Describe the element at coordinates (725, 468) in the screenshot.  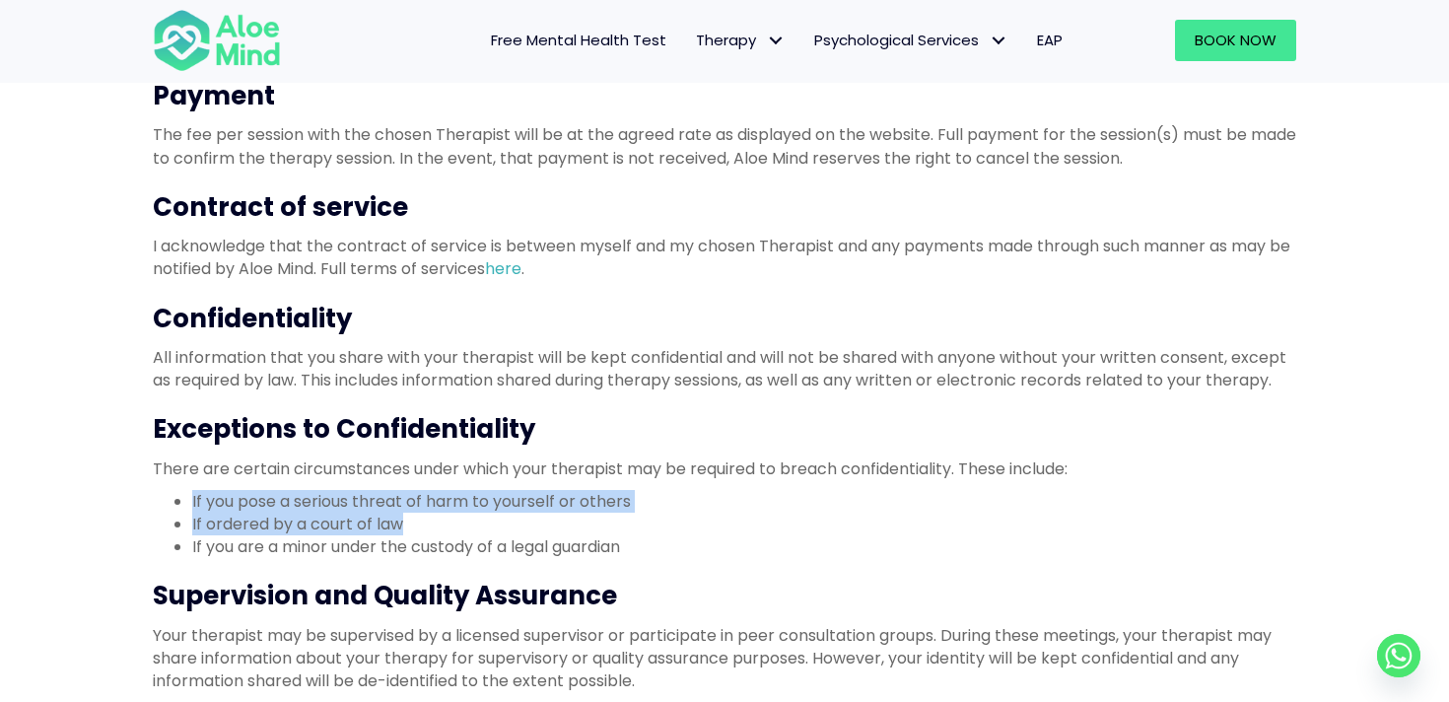
I see `p: There are certain circumstances under which your therapist may be required to breach confidential...` at that location.